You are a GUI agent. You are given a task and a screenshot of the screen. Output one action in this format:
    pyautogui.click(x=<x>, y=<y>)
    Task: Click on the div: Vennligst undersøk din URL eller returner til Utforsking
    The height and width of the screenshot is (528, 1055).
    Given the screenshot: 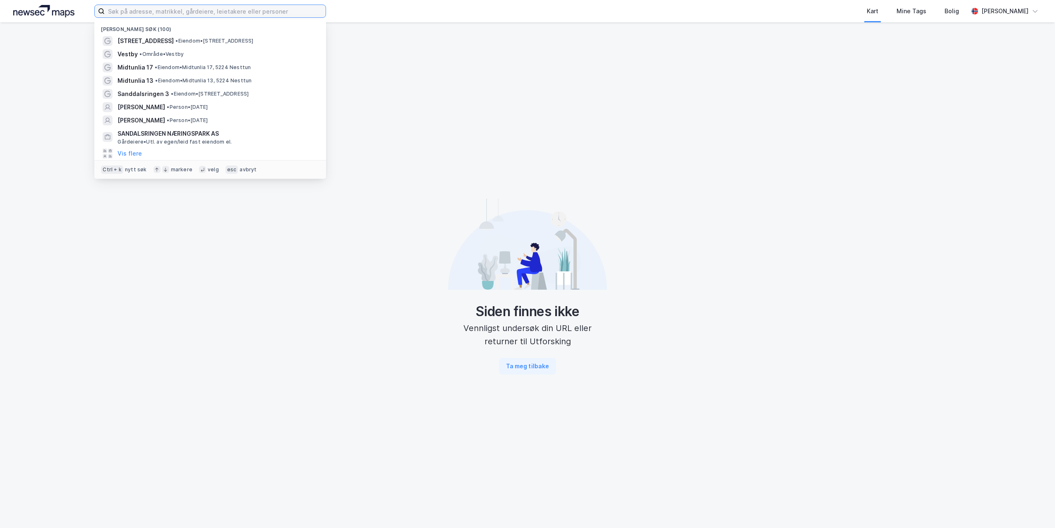 What is the action you would take?
    pyautogui.click(x=528, y=335)
    